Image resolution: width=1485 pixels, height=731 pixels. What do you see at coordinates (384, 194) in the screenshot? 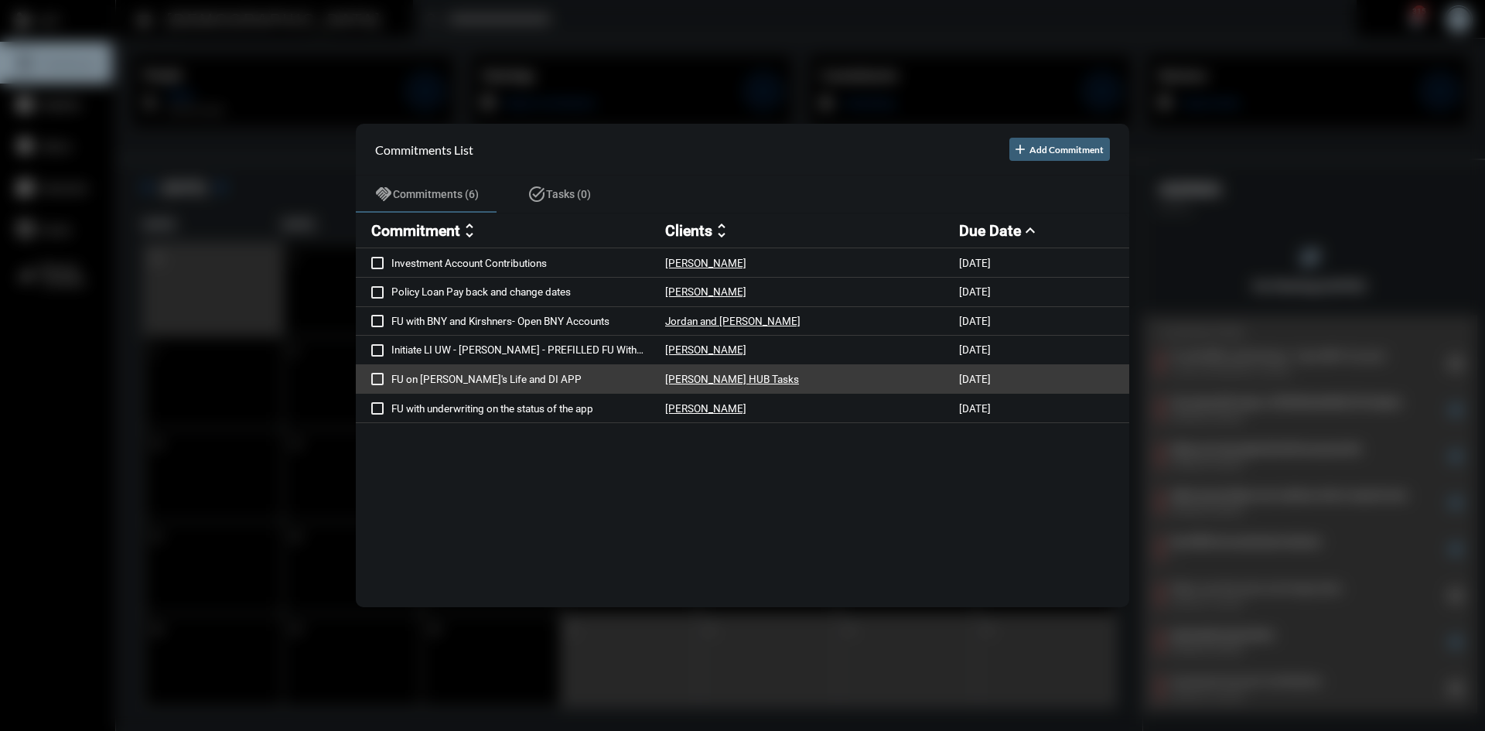
I see `mat-icon: handshake` at bounding box center [384, 194].